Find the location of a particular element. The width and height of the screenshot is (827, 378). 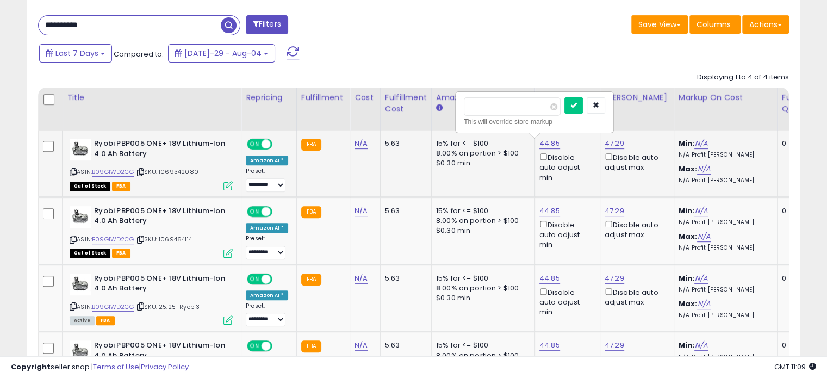

span: Last 7 Days is located at coordinates (77, 53).